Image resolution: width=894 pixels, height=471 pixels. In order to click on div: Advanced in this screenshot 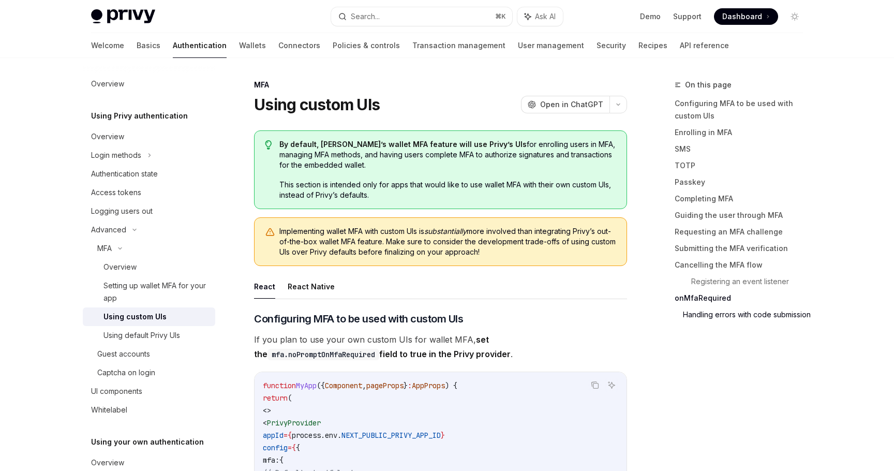, I will do `click(109, 230)`.